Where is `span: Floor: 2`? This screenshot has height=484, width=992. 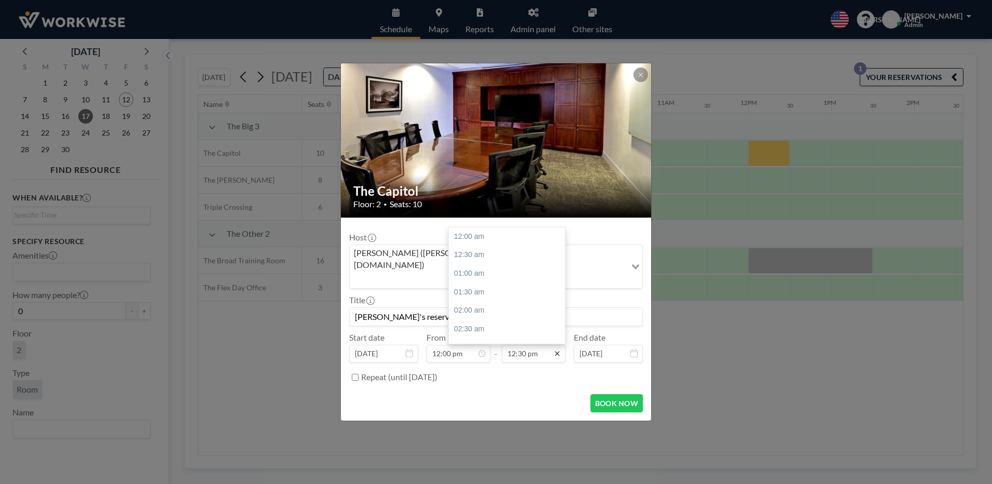
span: Floor: 2 is located at coordinates (367, 204).